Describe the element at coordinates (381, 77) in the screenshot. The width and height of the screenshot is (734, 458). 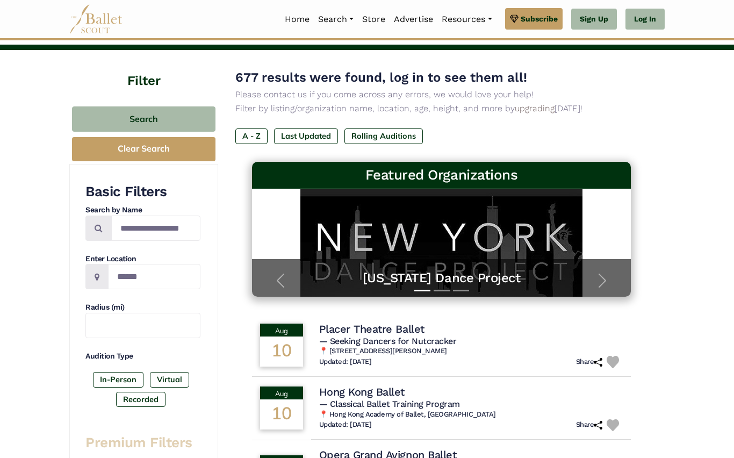
I see `span: 677 results were found, log in to see them all!` at that location.